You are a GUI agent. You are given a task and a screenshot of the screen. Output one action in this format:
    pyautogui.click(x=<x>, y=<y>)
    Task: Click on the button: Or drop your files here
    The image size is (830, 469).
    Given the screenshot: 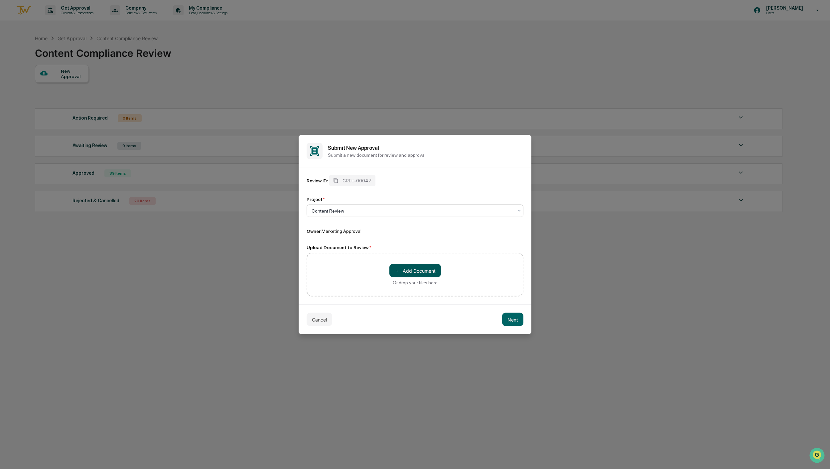 What is the action you would take?
    pyautogui.click(x=415, y=271)
    